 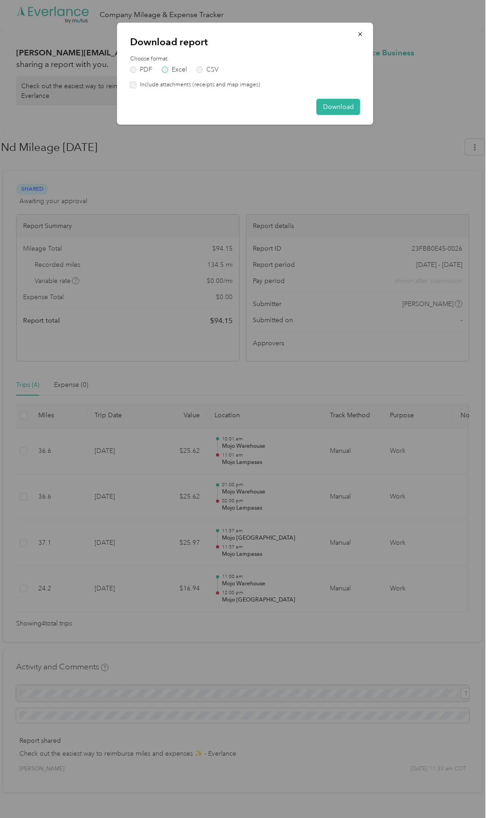 I want to click on button: Download, so click(x=338, y=107).